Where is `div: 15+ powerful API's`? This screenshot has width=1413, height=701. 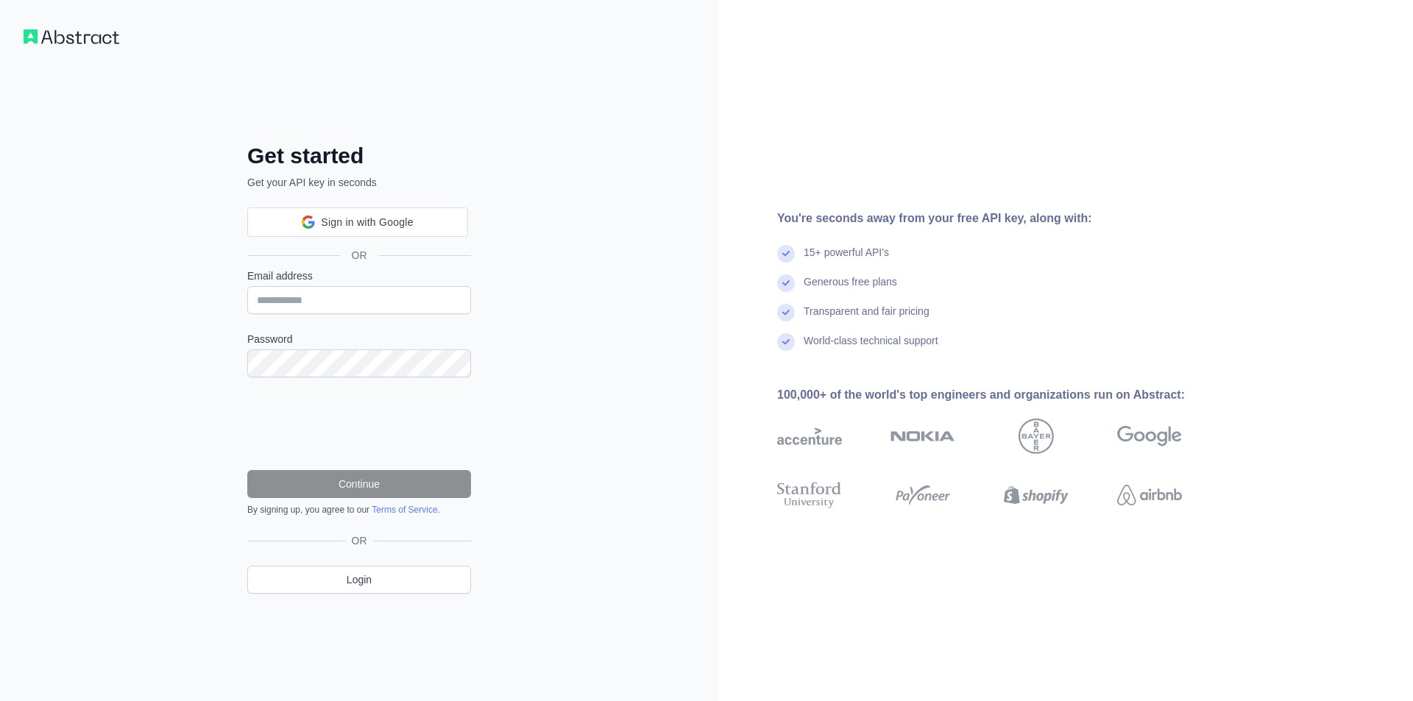
div: 15+ powerful API's is located at coordinates (846, 260).